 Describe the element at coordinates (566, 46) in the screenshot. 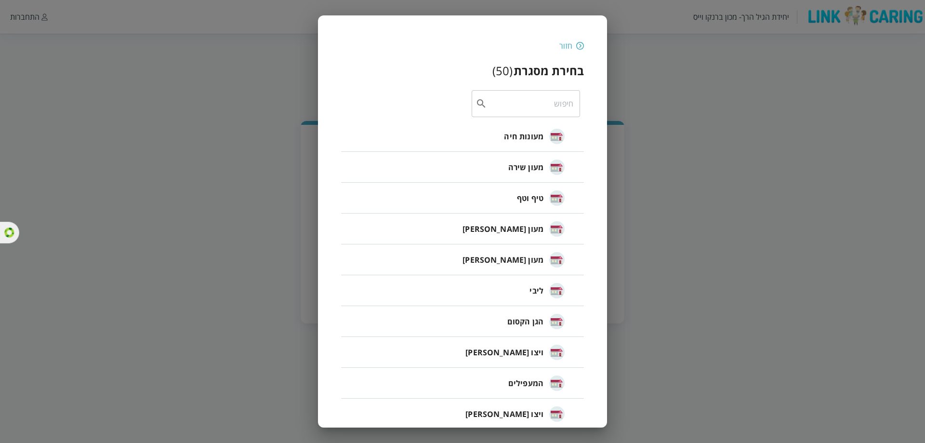

I see `div: חזור` at that location.